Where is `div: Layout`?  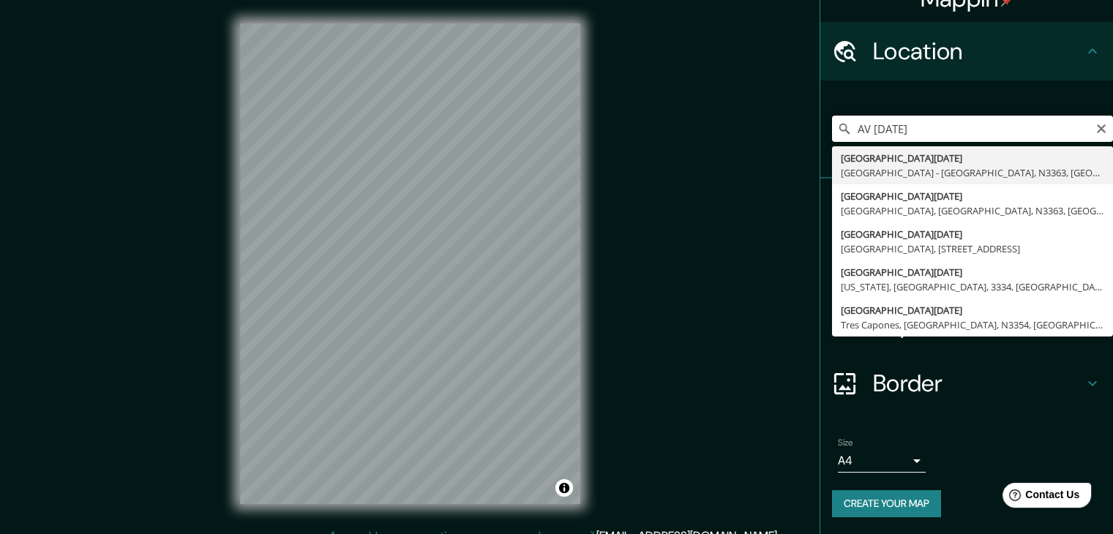 div: Layout is located at coordinates (967, 325).